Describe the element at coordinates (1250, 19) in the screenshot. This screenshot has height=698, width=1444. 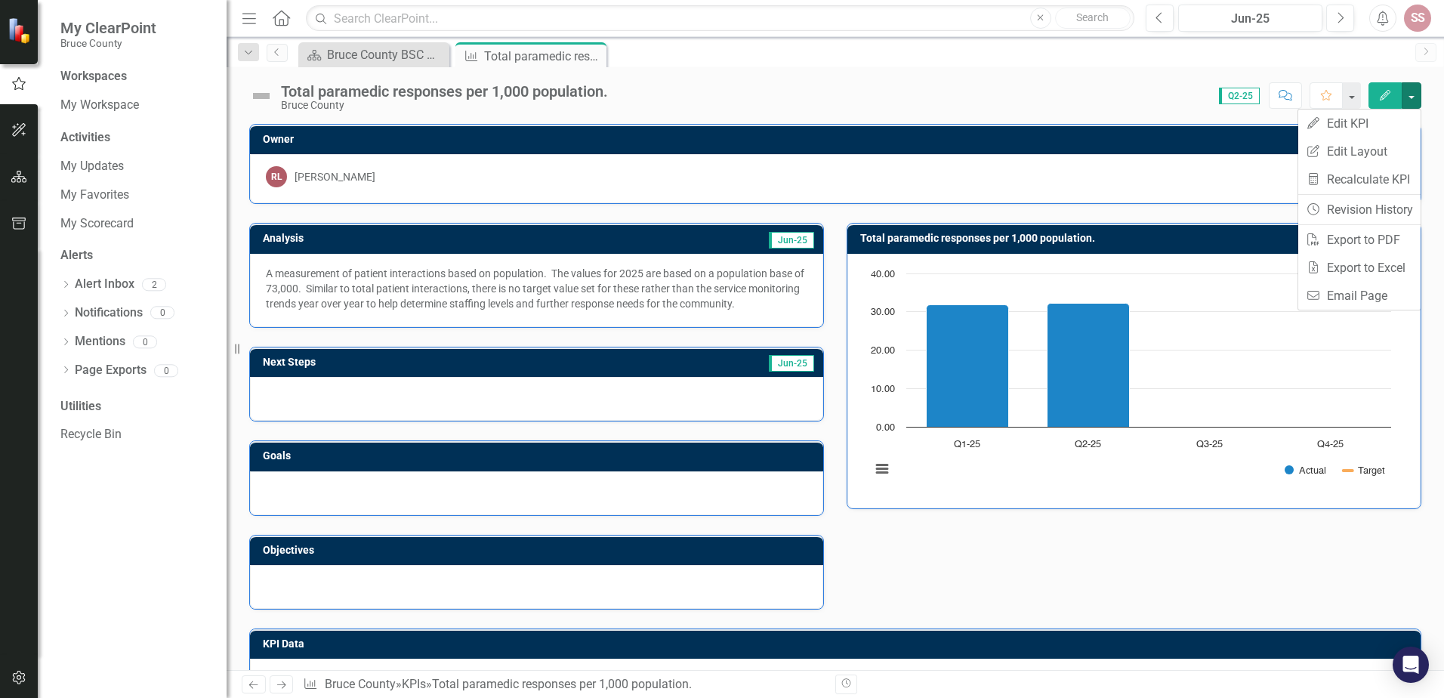
I see `div: Jun-25` at that location.